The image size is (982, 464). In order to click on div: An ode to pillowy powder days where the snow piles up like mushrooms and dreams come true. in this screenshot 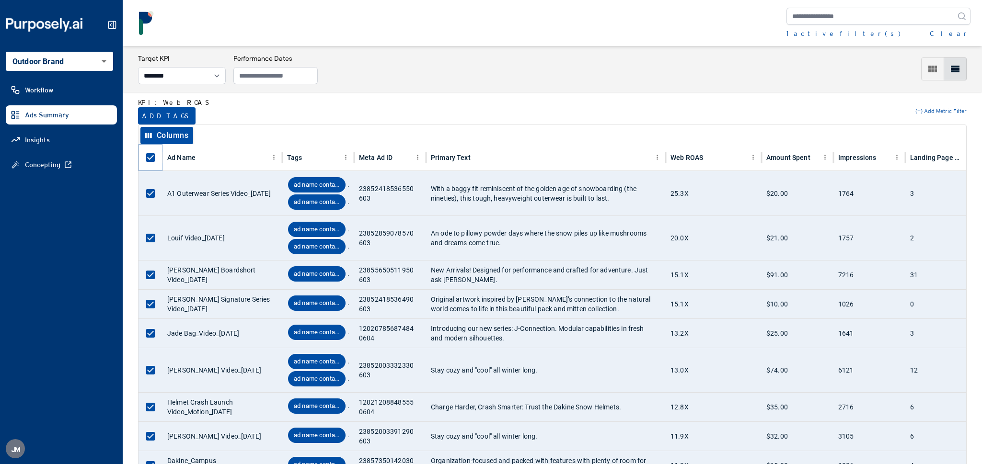, I will do `click(546, 238)`.